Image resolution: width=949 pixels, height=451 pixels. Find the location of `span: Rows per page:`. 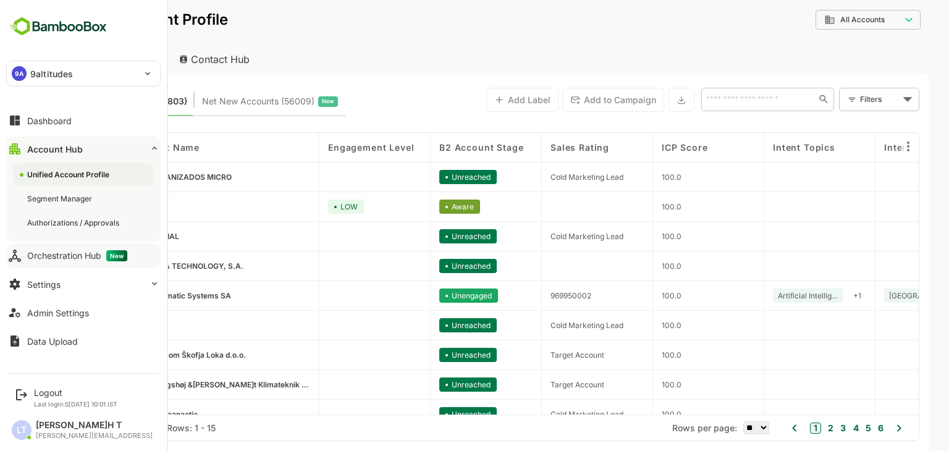

span: Rows per page: is located at coordinates (661, 427).